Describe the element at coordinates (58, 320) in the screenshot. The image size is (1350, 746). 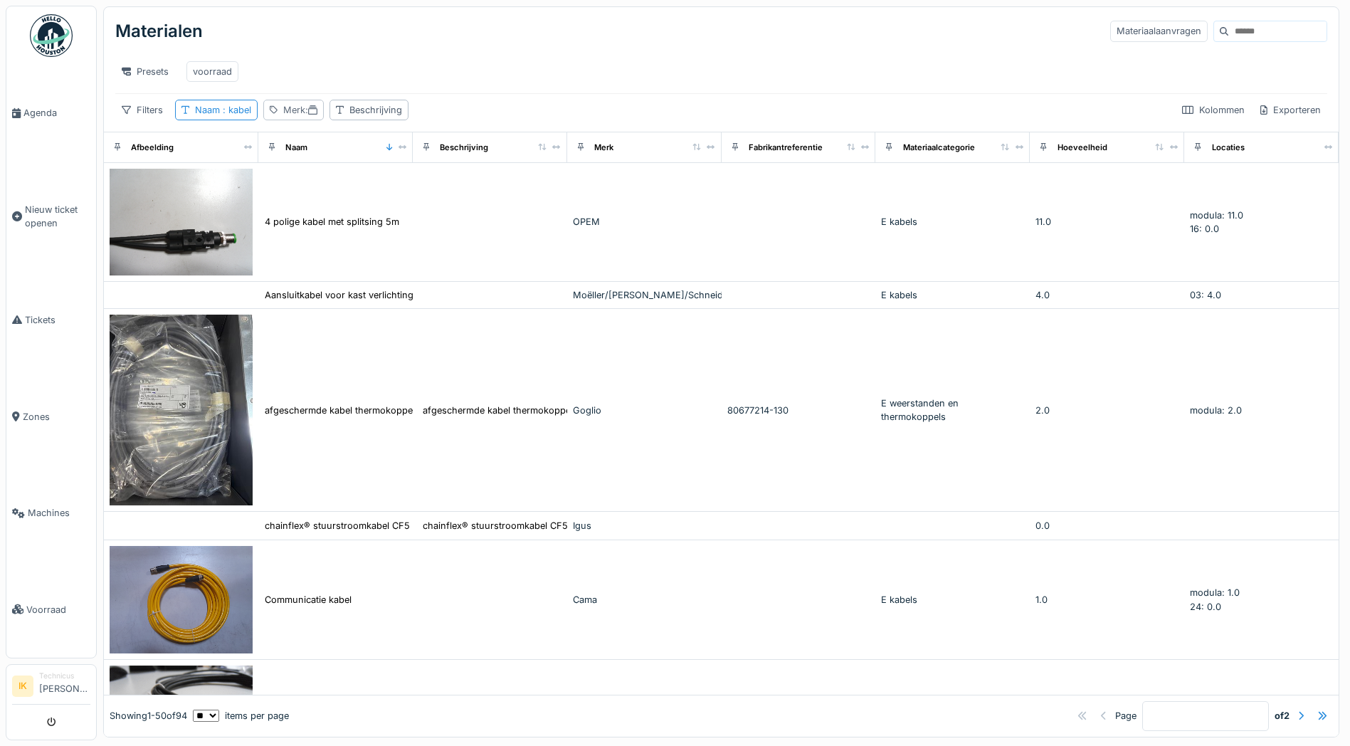
I see `span: Tickets` at that location.